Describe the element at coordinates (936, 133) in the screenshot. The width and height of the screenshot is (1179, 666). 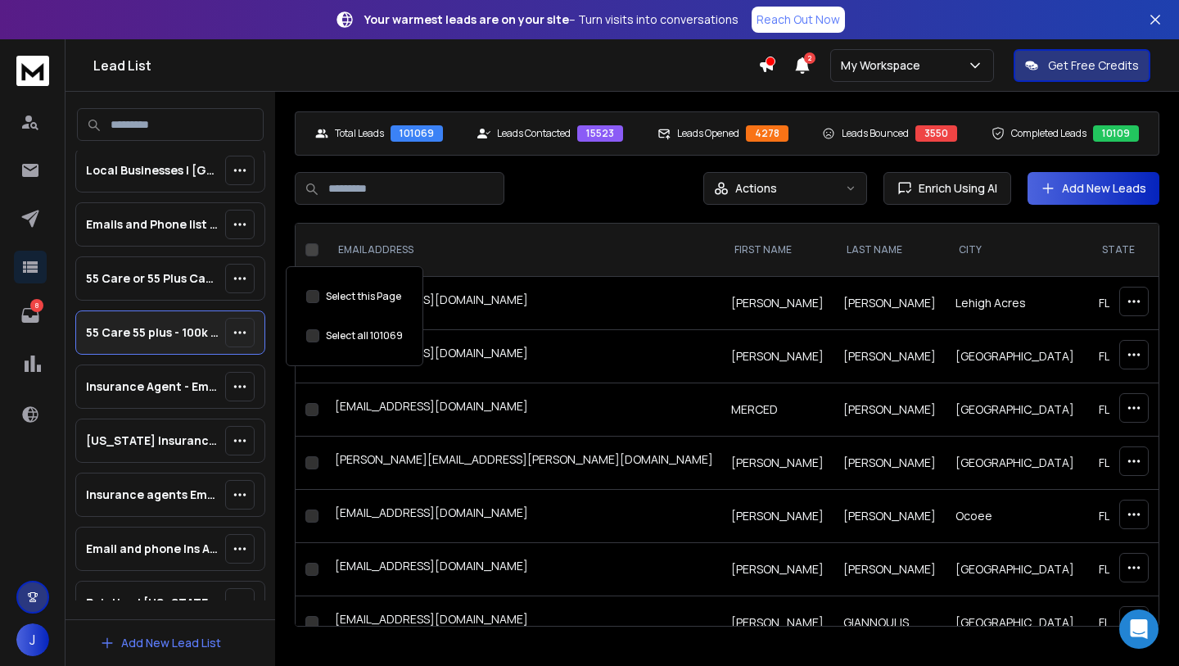
I see `div: 3550` at that location.